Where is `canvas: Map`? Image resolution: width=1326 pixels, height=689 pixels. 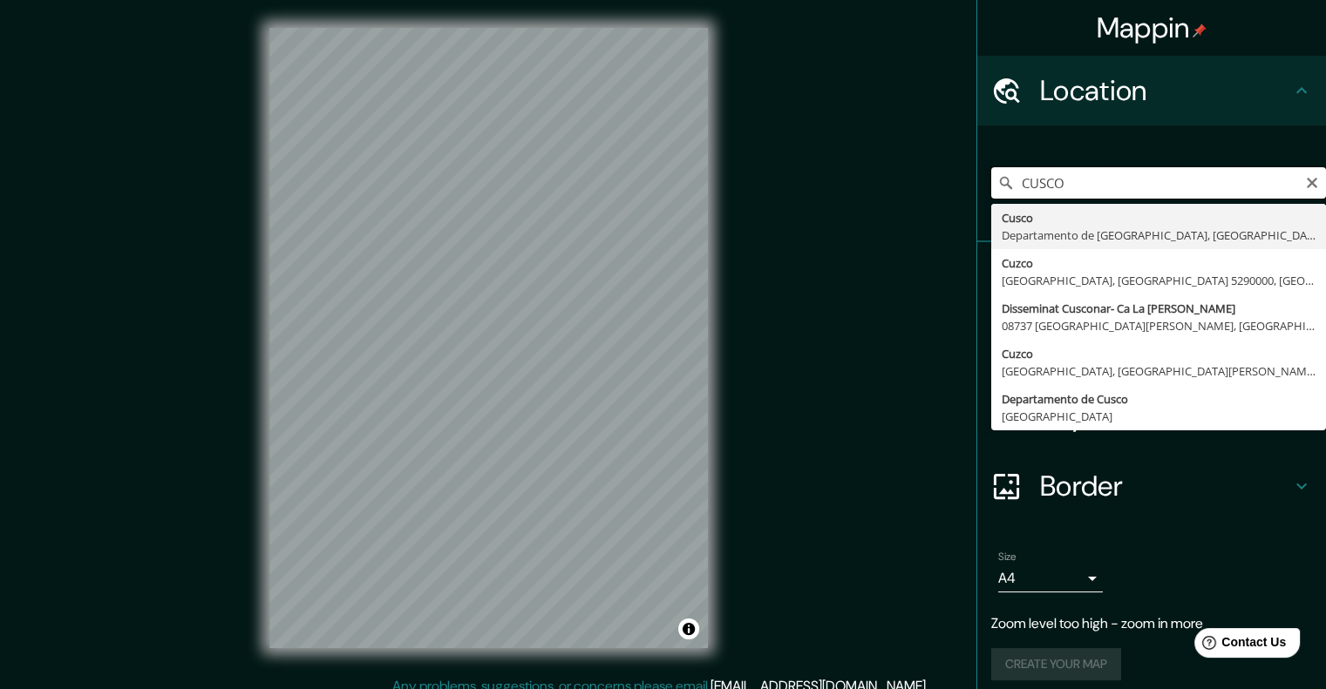
canvas: Map is located at coordinates (488, 338).